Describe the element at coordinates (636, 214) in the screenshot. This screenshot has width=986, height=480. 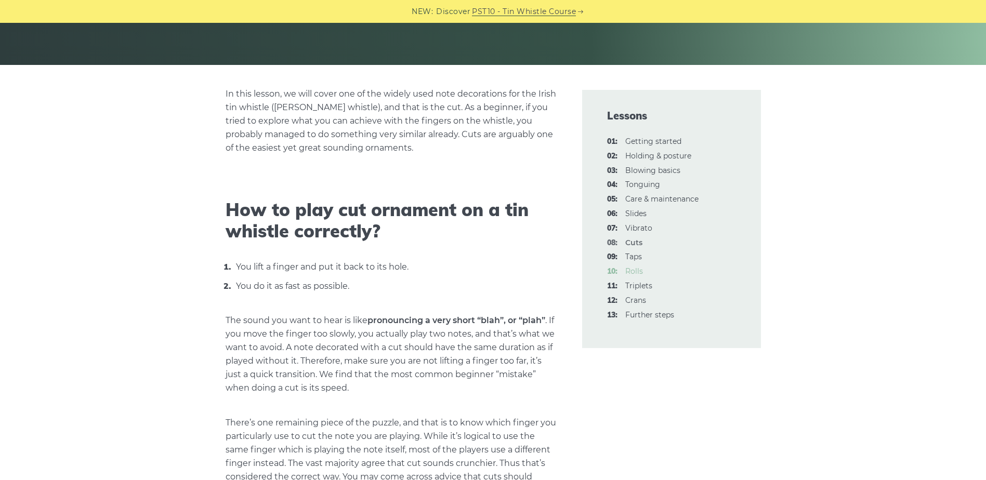
I see `a: 06:Slides` at that location.